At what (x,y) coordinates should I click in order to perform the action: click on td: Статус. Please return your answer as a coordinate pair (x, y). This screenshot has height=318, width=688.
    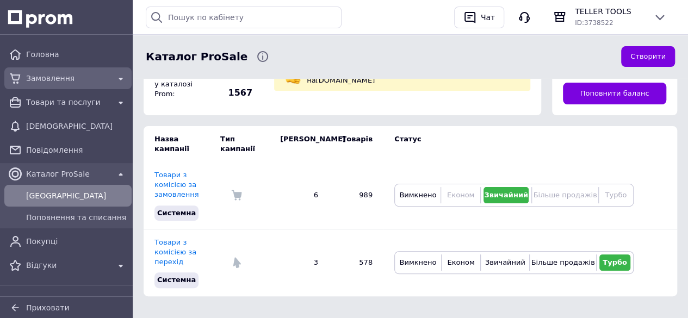
    Looking at the image, I should click on (509, 144).